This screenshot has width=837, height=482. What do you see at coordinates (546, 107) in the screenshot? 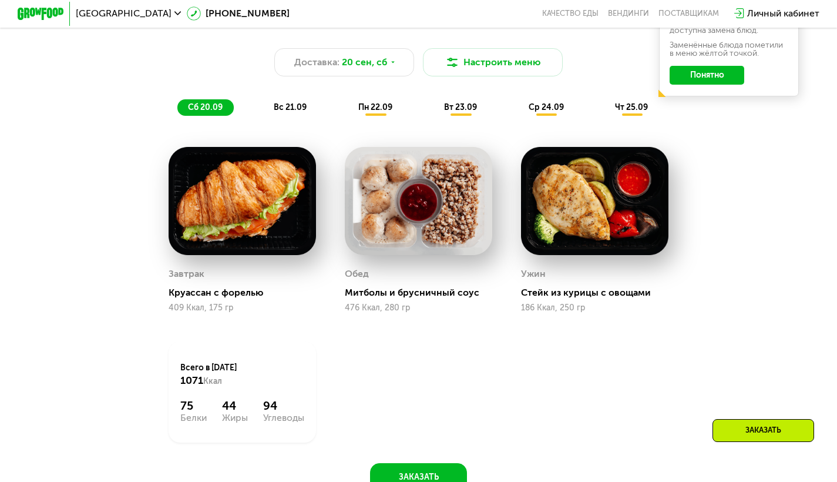
I see `span: ср 24.09` at bounding box center [546, 107].